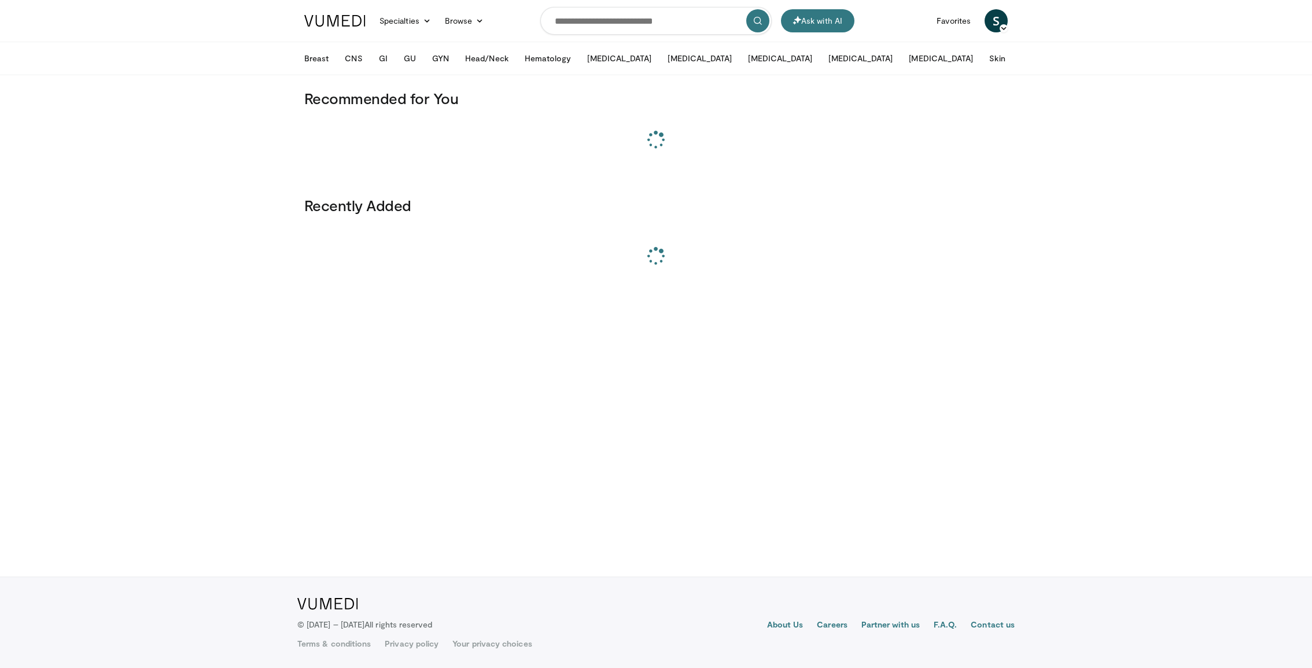 The height and width of the screenshot is (668, 1312). Describe the element at coordinates (656, 21) in the screenshot. I see `input: Search topics, interventions` at that location.